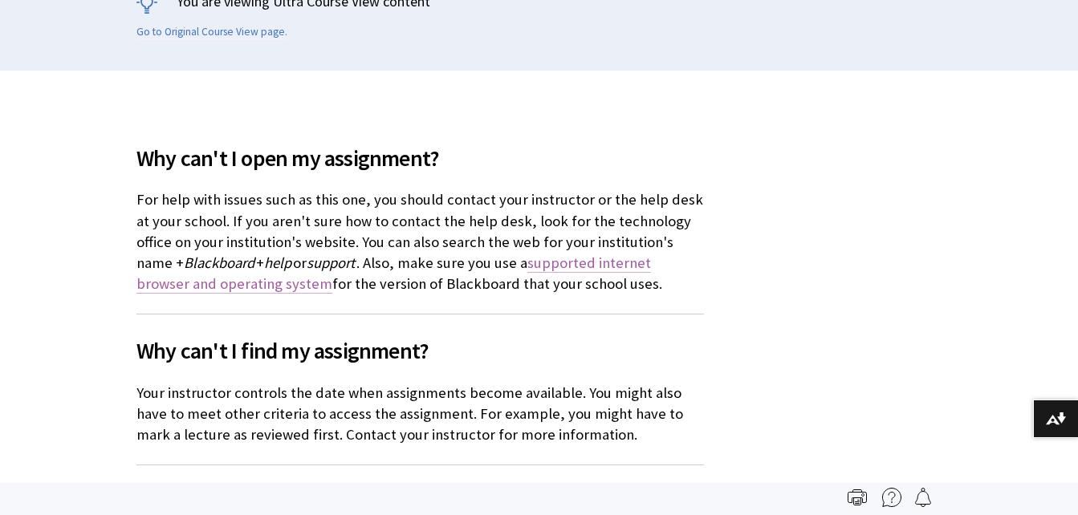  Describe the element at coordinates (219, 262) in the screenshot. I see `span: Blackboard` at that location.